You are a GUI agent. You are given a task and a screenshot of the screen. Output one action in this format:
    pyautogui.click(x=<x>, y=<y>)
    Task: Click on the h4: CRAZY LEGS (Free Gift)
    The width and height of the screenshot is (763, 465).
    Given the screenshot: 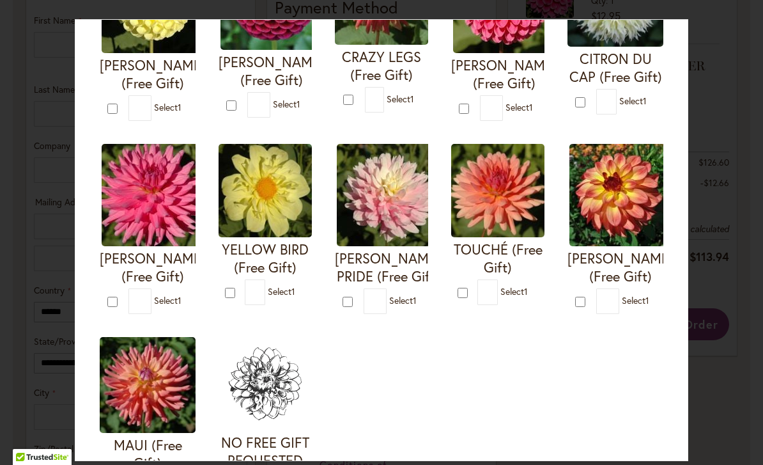 What is the action you would take?
    pyautogui.click(x=382, y=66)
    